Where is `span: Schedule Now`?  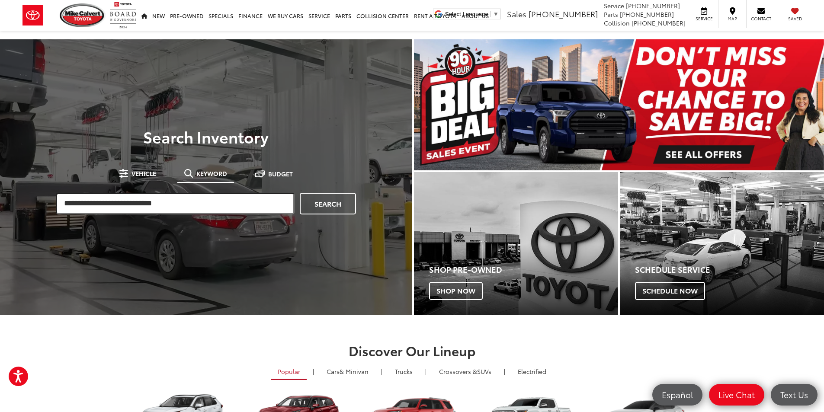 span: Schedule Now is located at coordinates (670, 291).